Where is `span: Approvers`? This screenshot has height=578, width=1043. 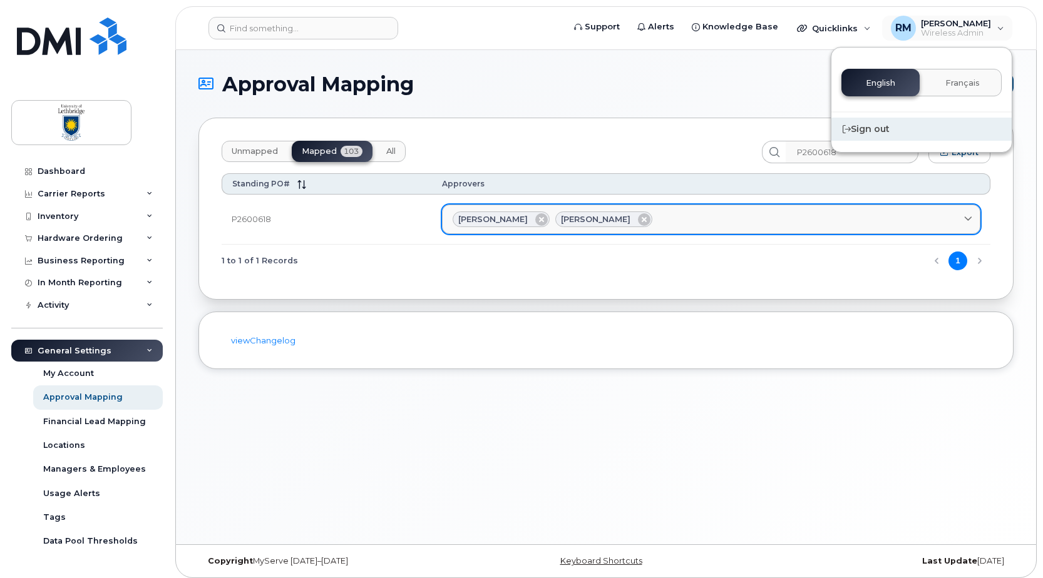 span: Approvers is located at coordinates (463, 183).